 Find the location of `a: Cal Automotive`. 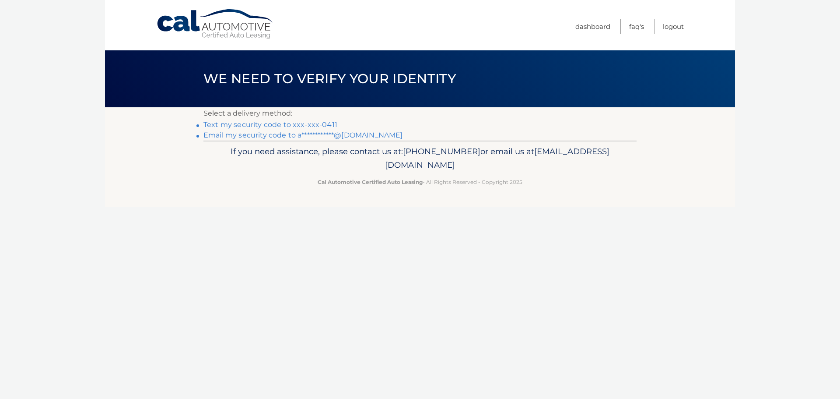

a: Cal Automotive is located at coordinates (215, 24).